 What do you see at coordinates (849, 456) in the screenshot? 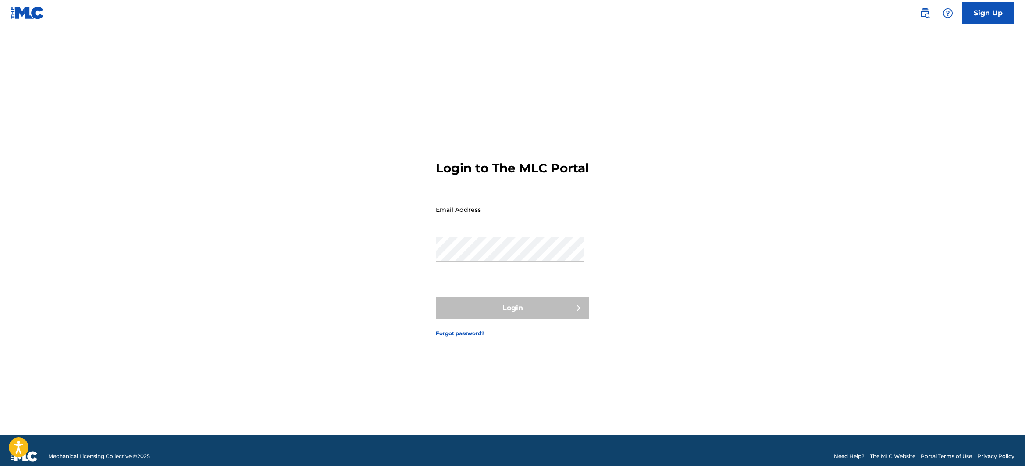
I see `a: Need Help?` at bounding box center [849, 456].